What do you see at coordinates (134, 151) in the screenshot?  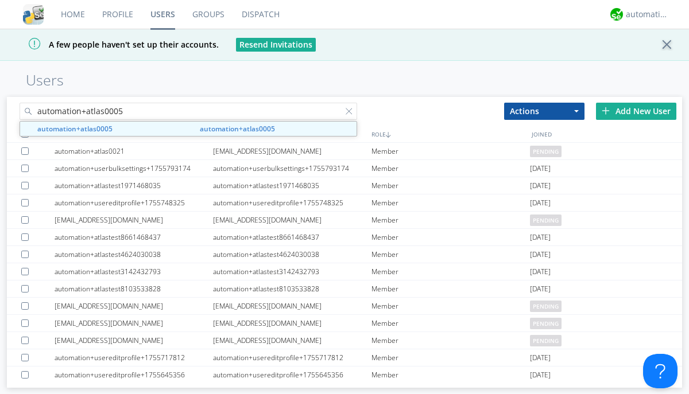 I see `div: automation+atlas0021` at bounding box center [134, 151].